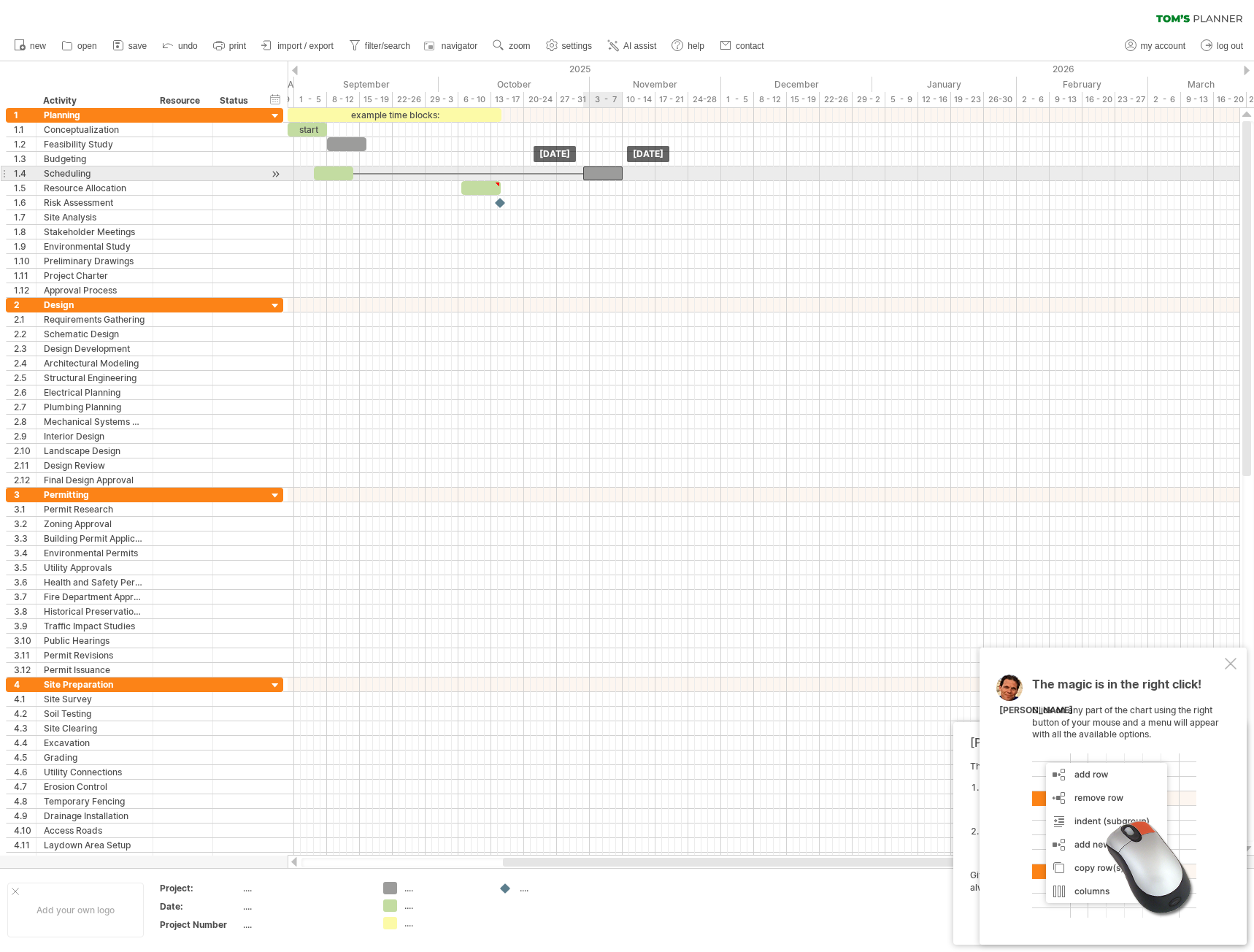  What do you see at coordinates (87, 46) in the screenshot?
I see `span: open` at bounding box center [87, 46].